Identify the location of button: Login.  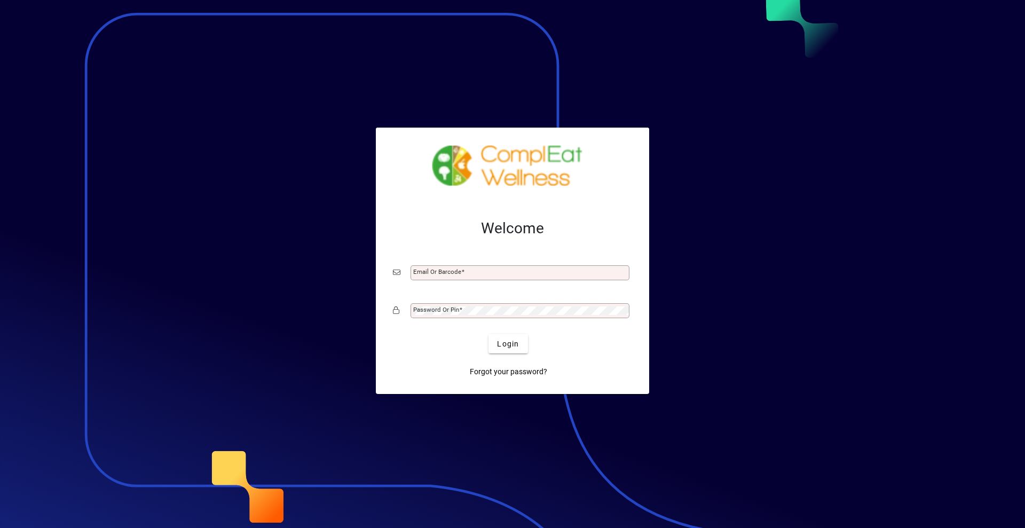
(508, 344).